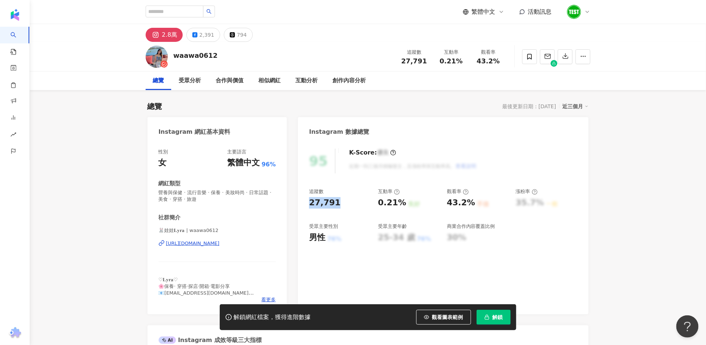 The width and height of the screenshot is (706, 345). What do you see at coordinates (15, 15) in the screenshot?
I see `img: logo icon` at bounding box center [15, 15].